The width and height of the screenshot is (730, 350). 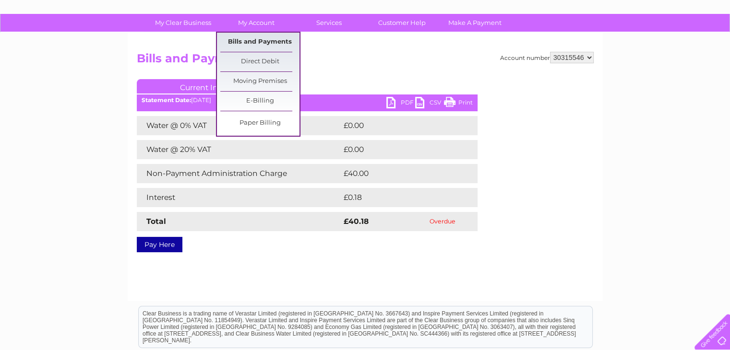 I want to click on a: CSV, so click(x=430, y=104).